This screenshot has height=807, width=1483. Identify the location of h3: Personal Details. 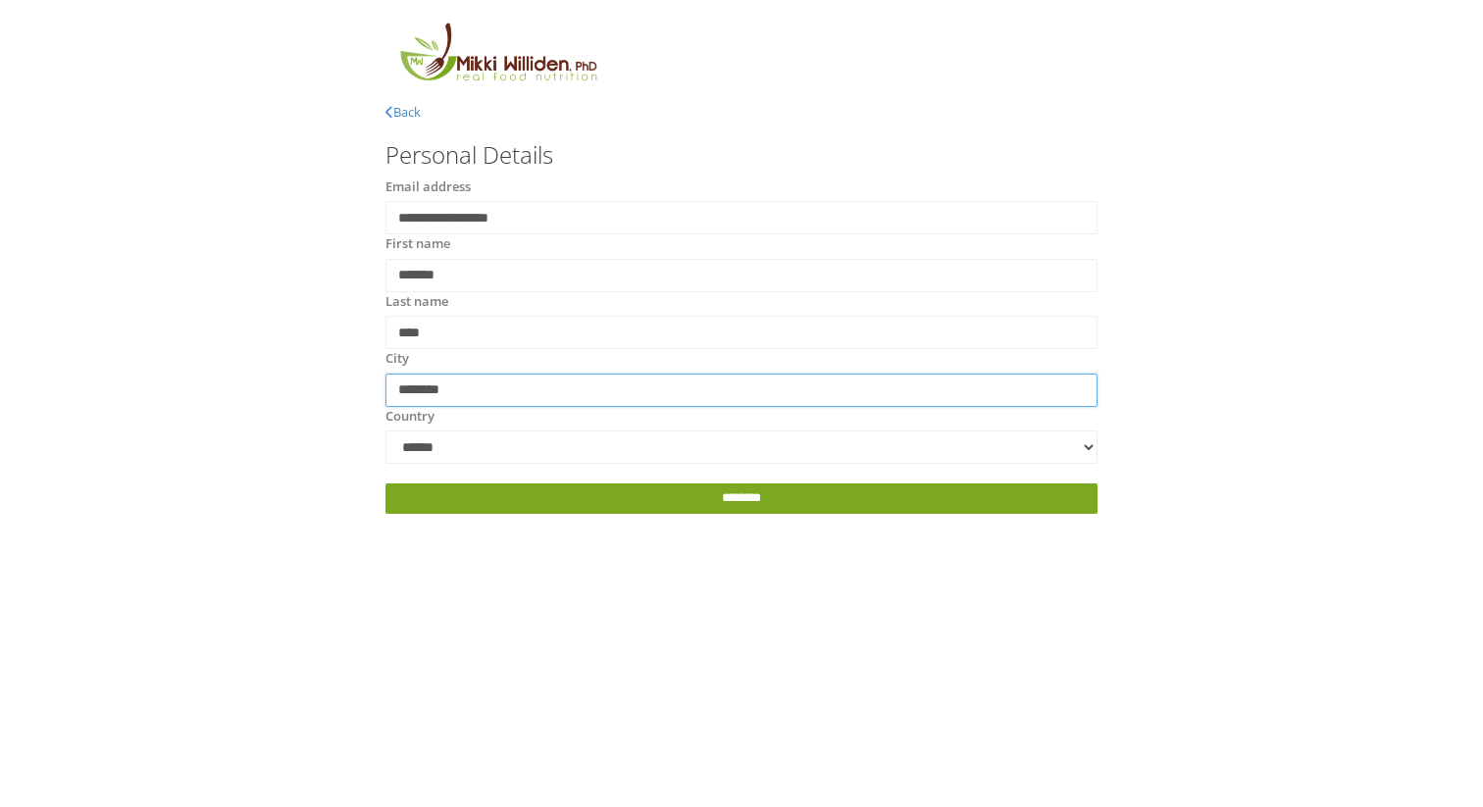
(742, 155).